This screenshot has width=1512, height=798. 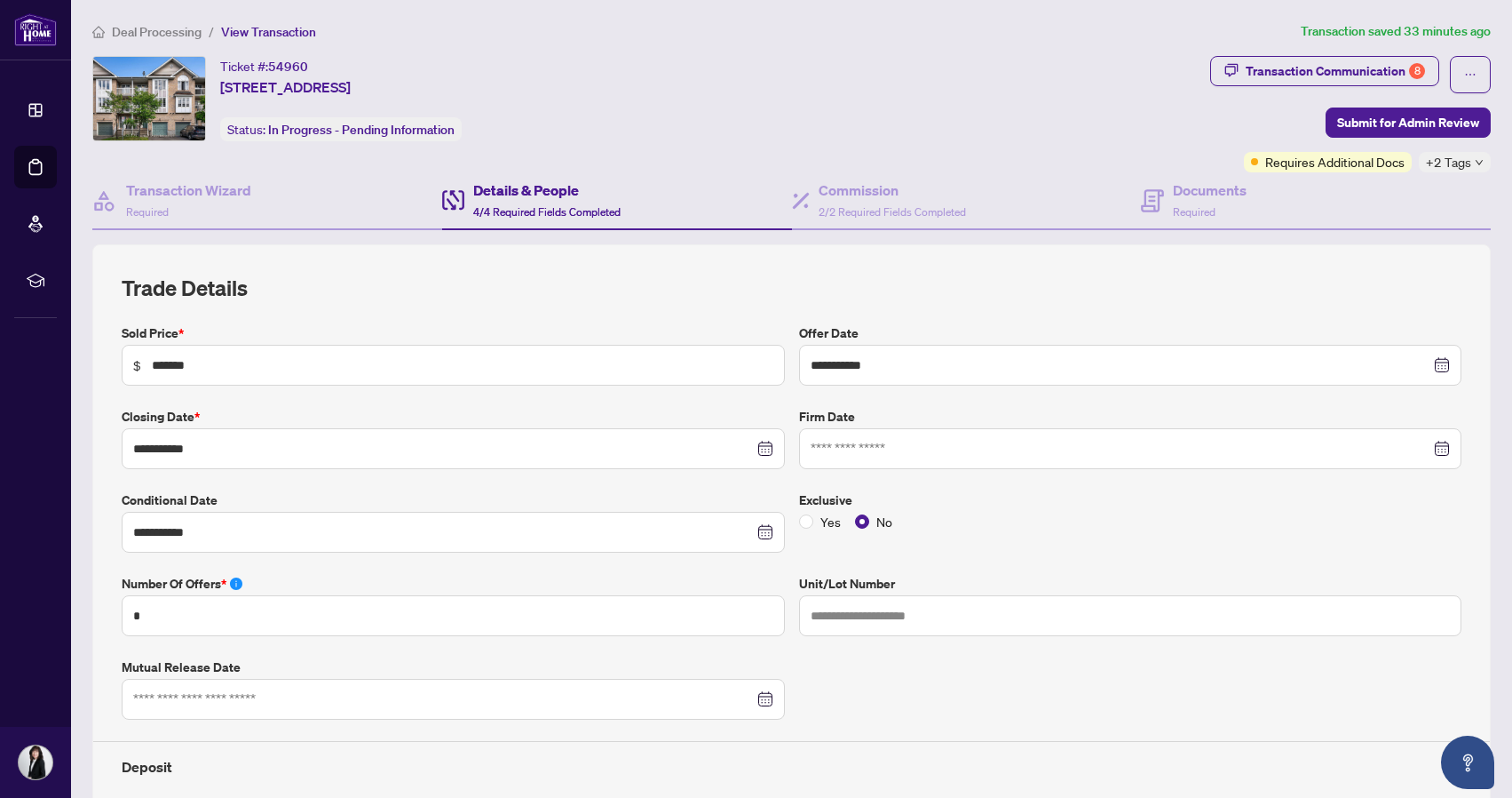 What do you see at coordinates (361, 129) in the screenshot?
I see `span: In Progress - Pending Information` at bounding box center [361, 129].